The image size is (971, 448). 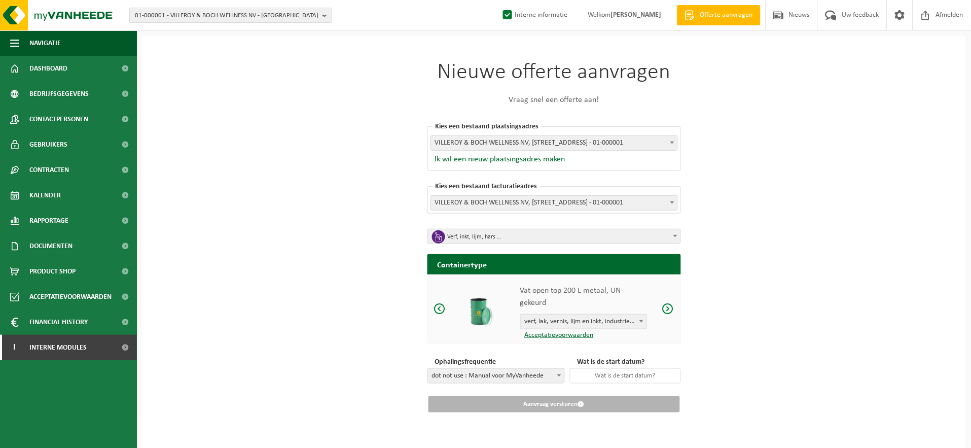 What do you see at coordinates (499, 362) in the screenshot?
I see `p: Ophalingsfrequentie` at bounding box center [499, 362].